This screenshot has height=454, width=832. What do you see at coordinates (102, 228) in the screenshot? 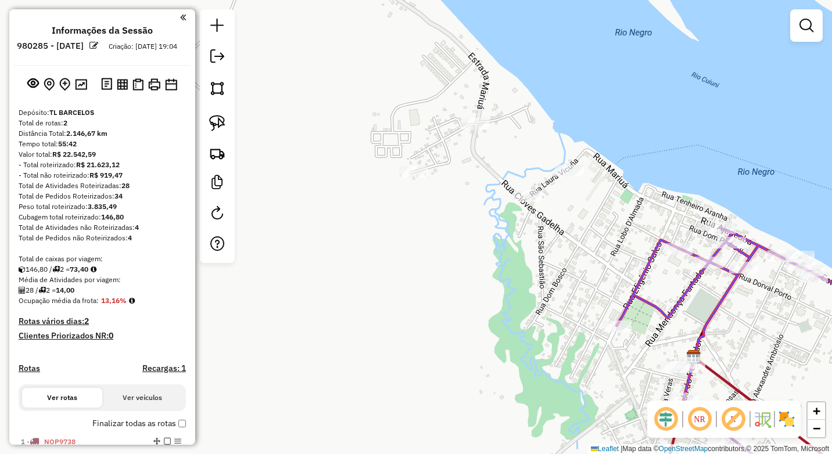
I see `div: Total de Atividades não Roteirizadas:` at bounding box center [102, 228].